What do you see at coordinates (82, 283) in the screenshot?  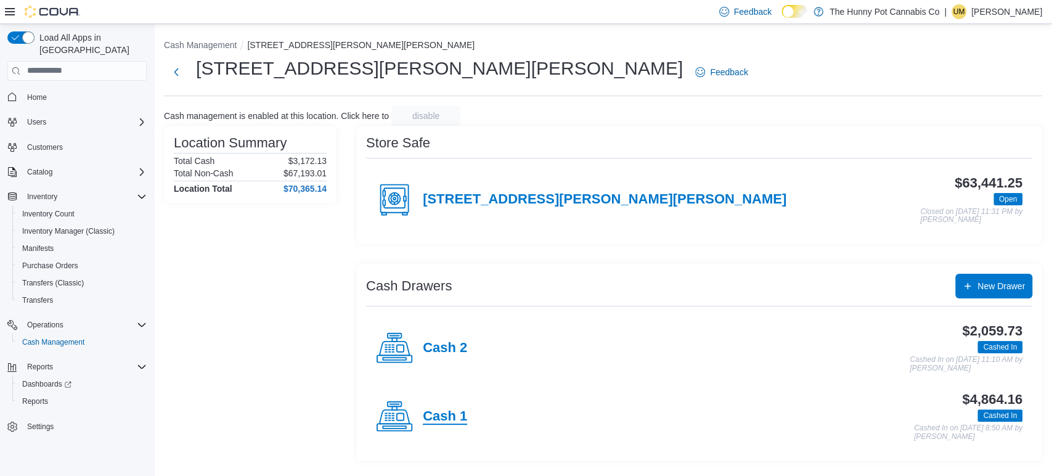 I see `button: Transfers (Classic)` at bounding box center [82, 283].